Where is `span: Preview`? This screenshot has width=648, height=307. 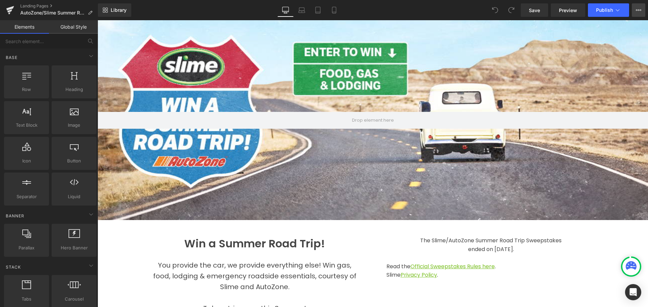 span: Preview is located at coordinates (568, 10).